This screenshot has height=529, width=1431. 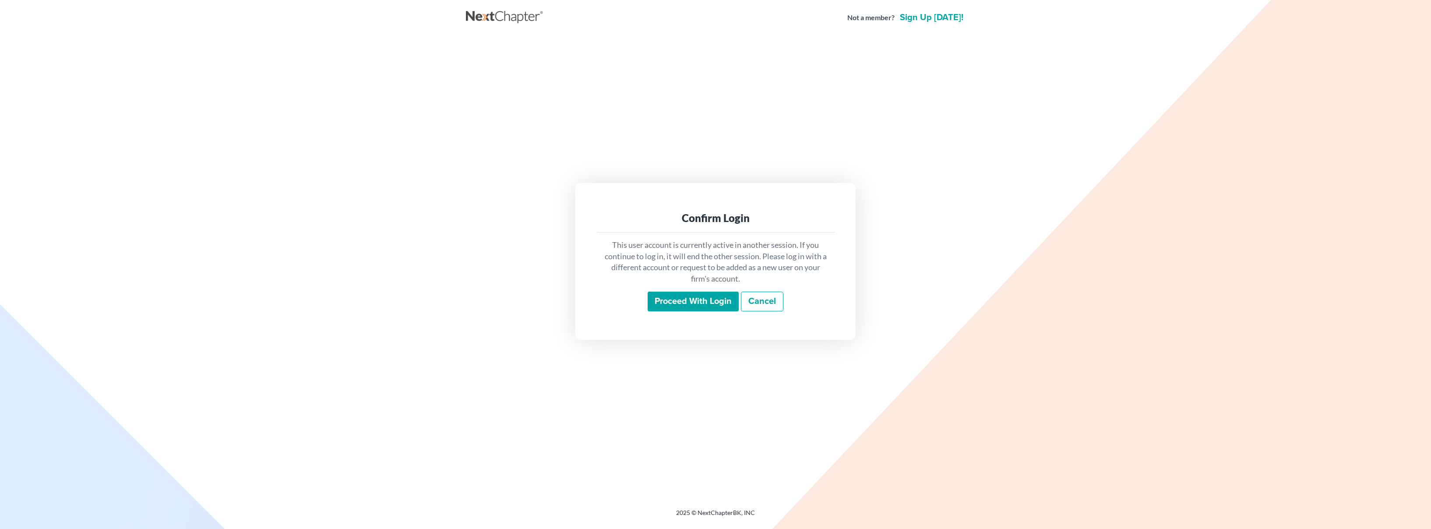 What do you see at coordinates (762, 302) in the screenshot?
I see `a: Cancel` at bounding box center [762, 302].